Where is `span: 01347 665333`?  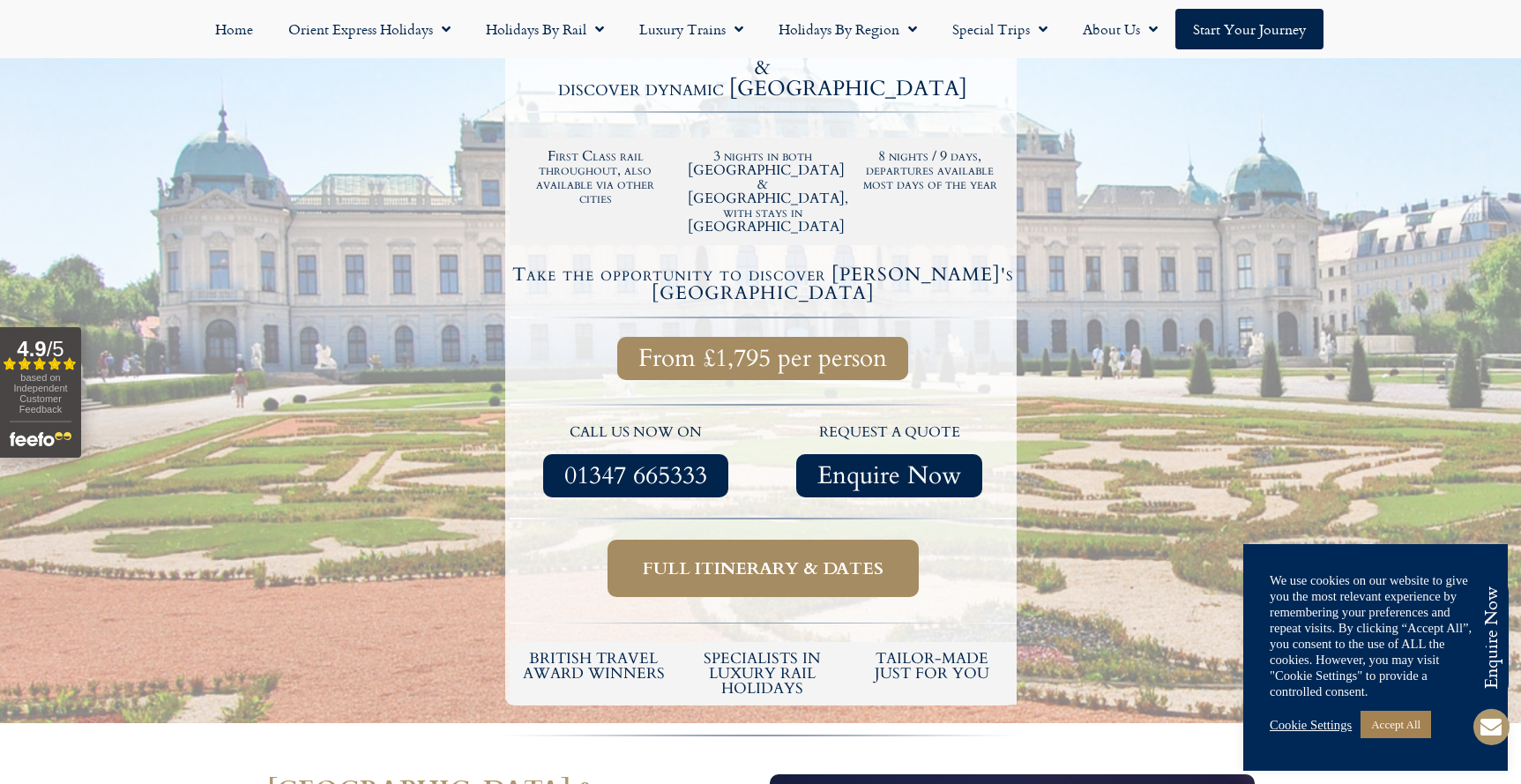
span: 01347 665333 is located at coordinates (635, 475).